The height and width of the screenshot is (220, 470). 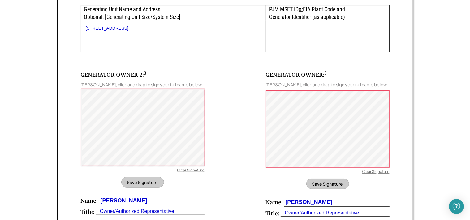 I want to click on div: PJM MSET ID EIA Plant Code and Generator Identifier (as applicable), so click(x=328, y=13).